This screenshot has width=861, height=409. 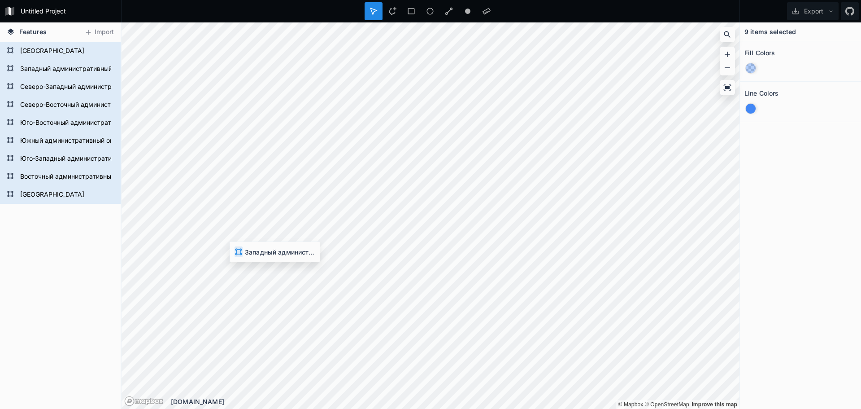 I want to click on a: Mapbox, so click(x=630, y=404).